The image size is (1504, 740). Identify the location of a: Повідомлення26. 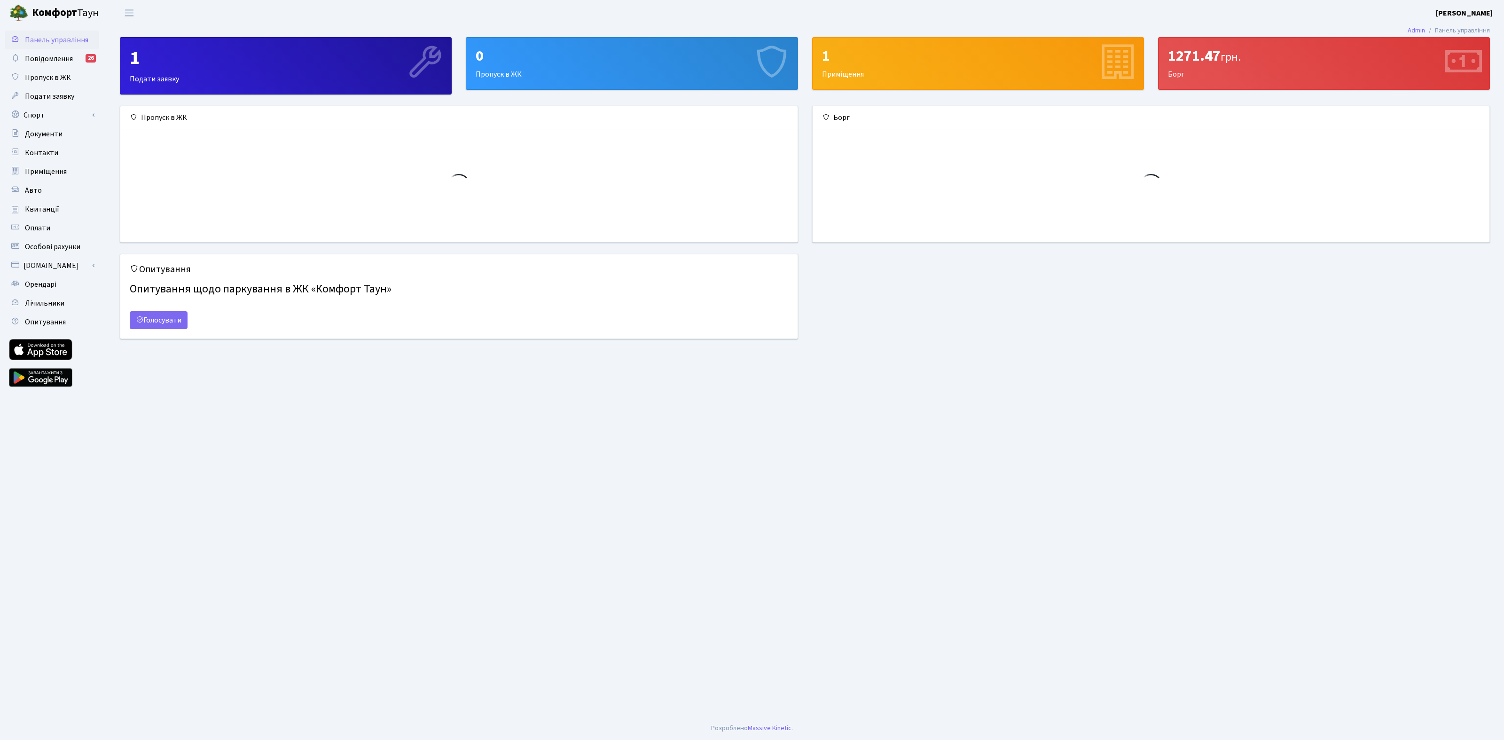
(52, 59).